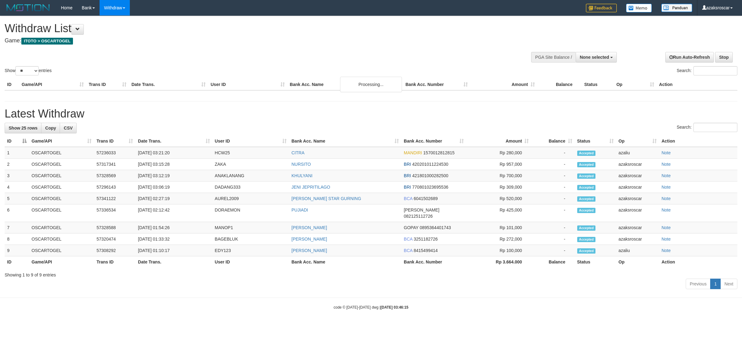 This screenshot has width=742, height=355. I want to click on td: 57317341, so click(115, 164).